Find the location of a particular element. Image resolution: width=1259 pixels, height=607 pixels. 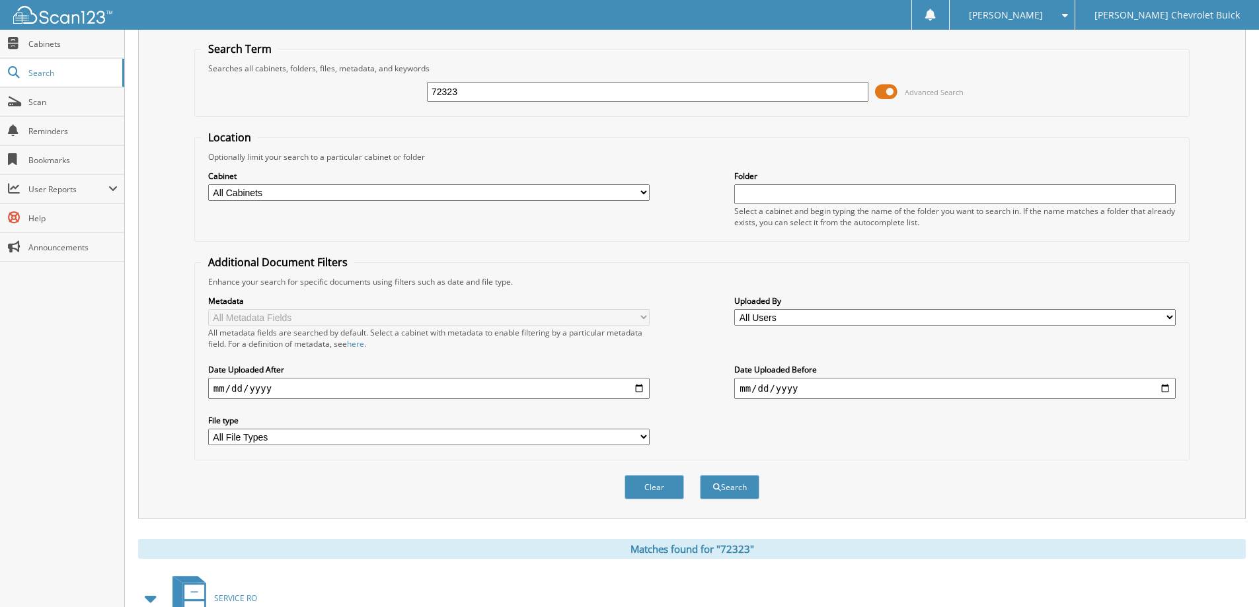

div: Select a cabinet and begin typing the name of the folder you want to search in. If the name match... is located at coordinates (955, 217).